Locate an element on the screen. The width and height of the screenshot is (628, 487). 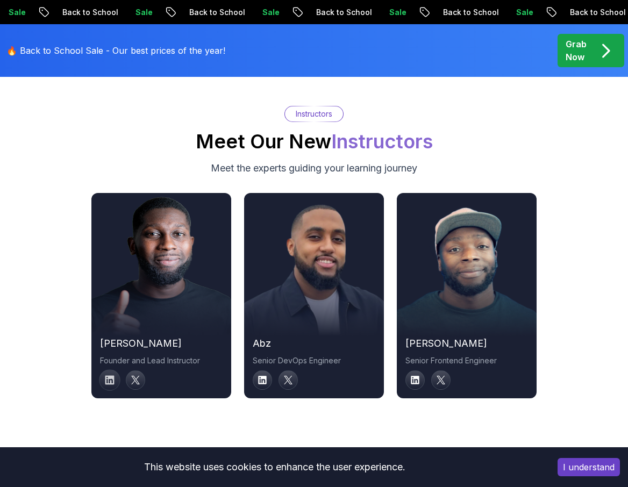
div: This website uses cookies to enhance the user experience. is located at coordinates (275, 467).